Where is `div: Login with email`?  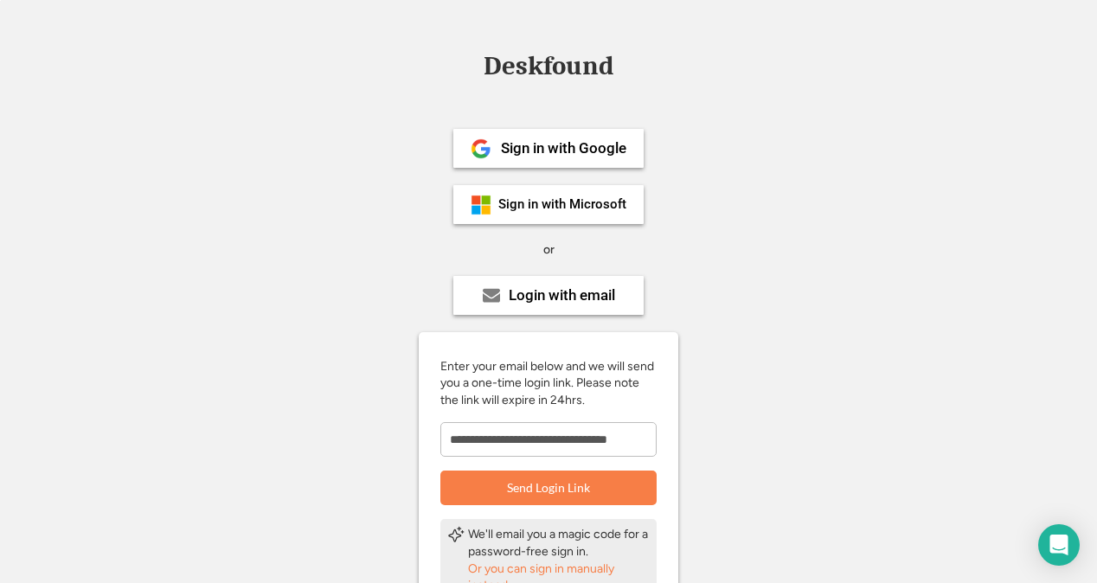
div: Login with email is located at coordinates (561, 295).